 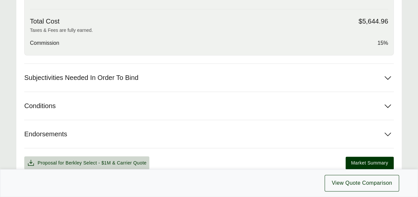 What do you see at coordinates (362, 183) in the screenshot?
I see `span: View Quote Comparison` at bounding box center [362, 183].